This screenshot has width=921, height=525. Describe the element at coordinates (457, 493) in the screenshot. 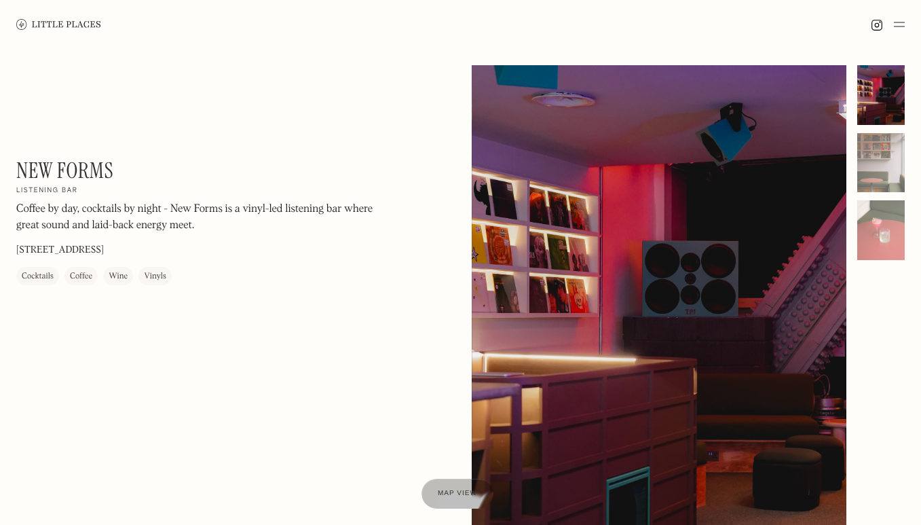

I see `span: Map view` at that location.